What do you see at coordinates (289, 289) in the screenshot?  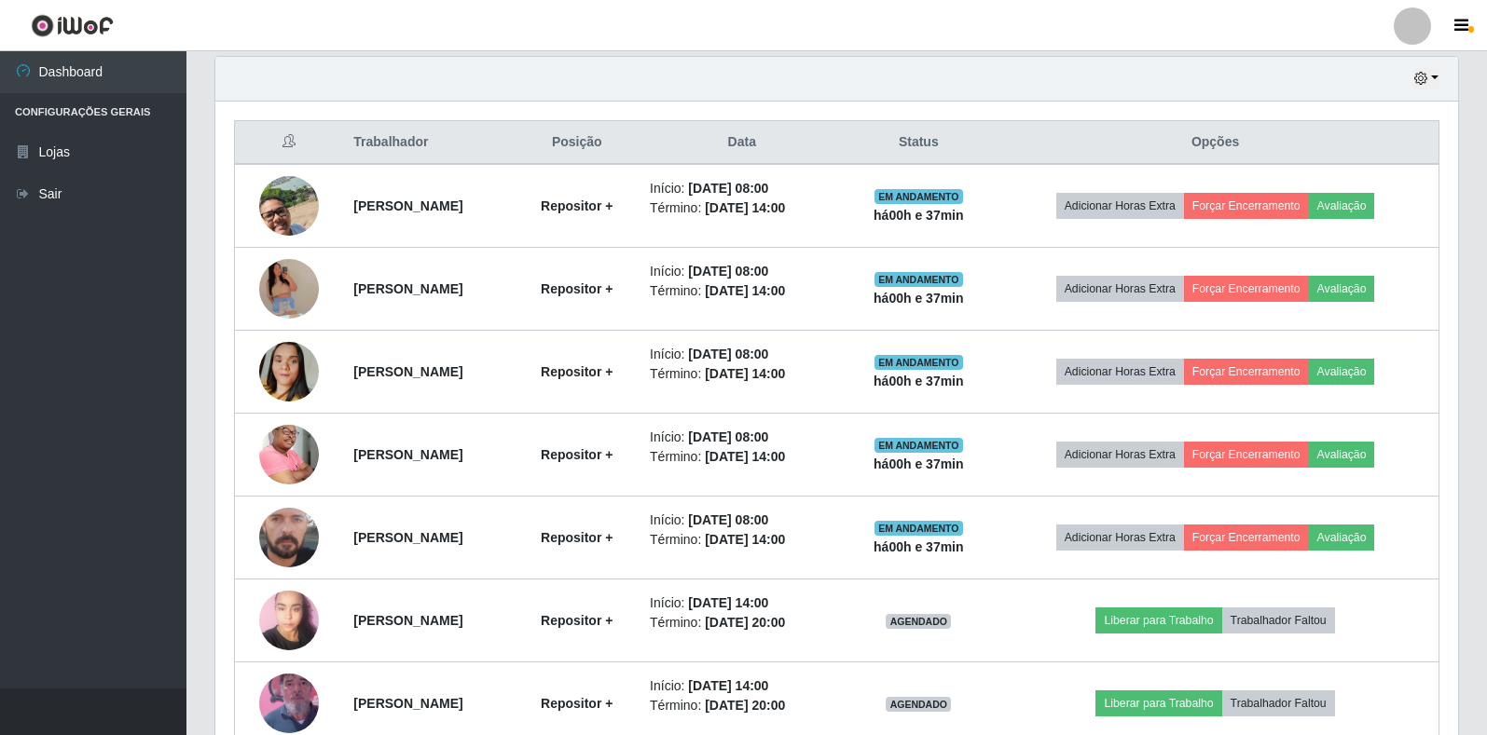 I see `img: 1745850346795.jpeg` at bounding box center [289, 289].